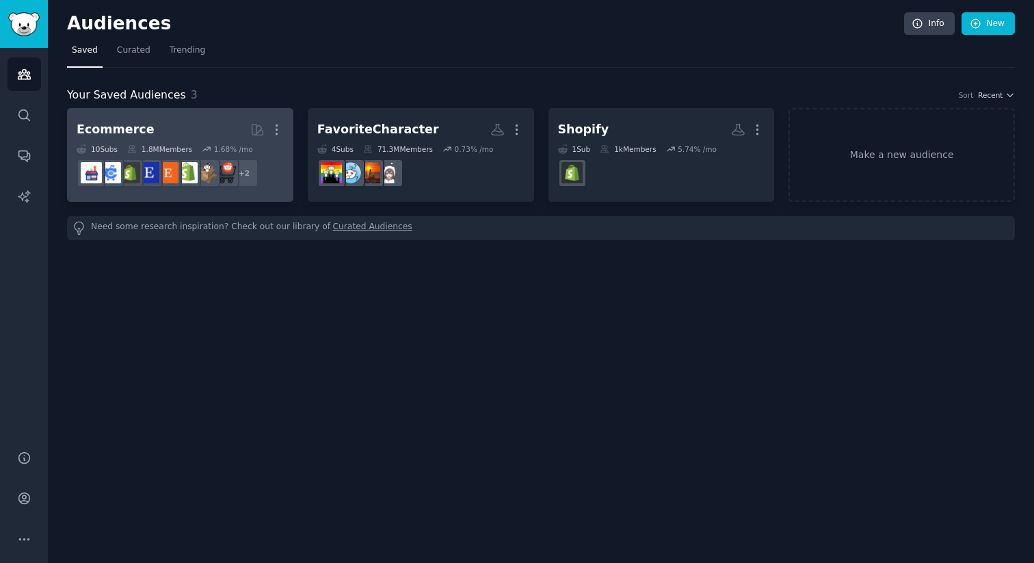  What do you see at coordinates (126, 95) in the screenshot?
I see `span: Your Saved Audiences` at bounding box center [126, 95].